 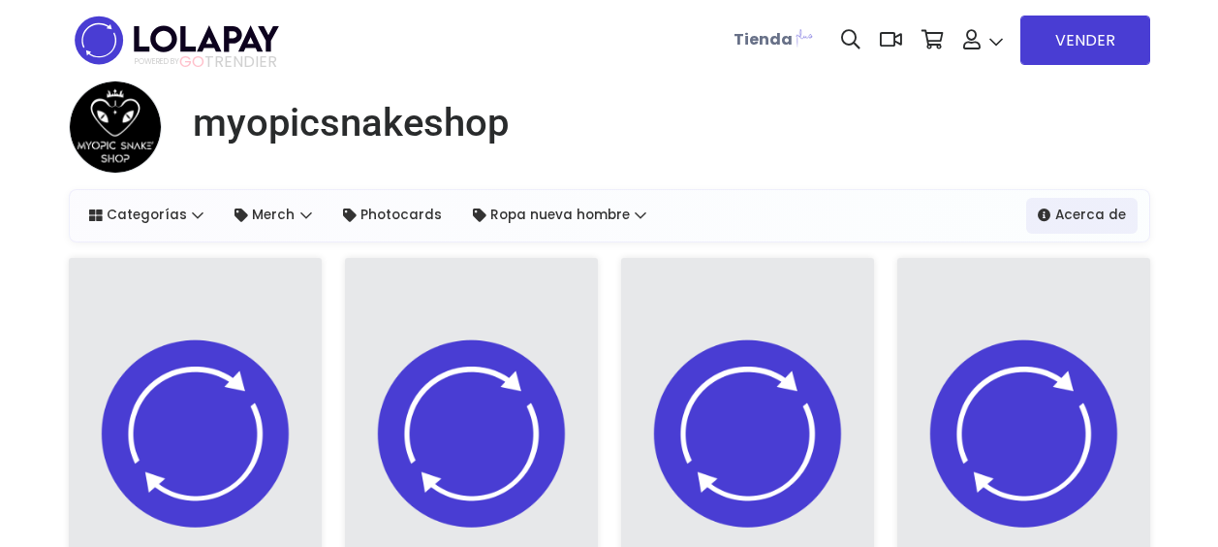 I want to click on a: VENDER, so click(x=1085, y=40).